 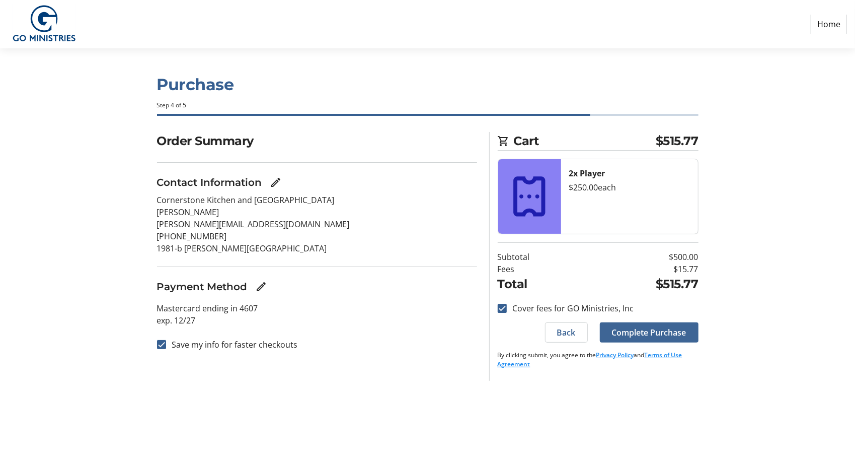 I want to click on a: Home, so click(x=829, y=24).